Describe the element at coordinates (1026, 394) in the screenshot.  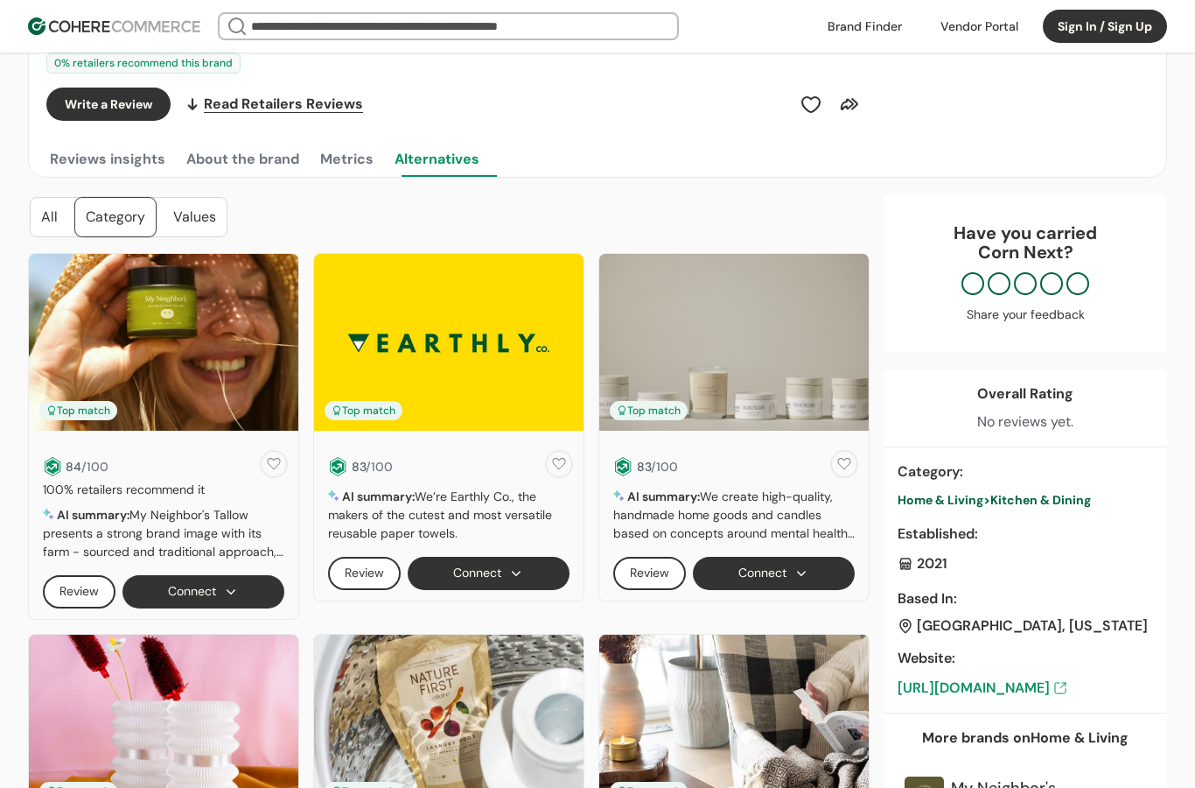
I see `div: Overall Rating` at that location.